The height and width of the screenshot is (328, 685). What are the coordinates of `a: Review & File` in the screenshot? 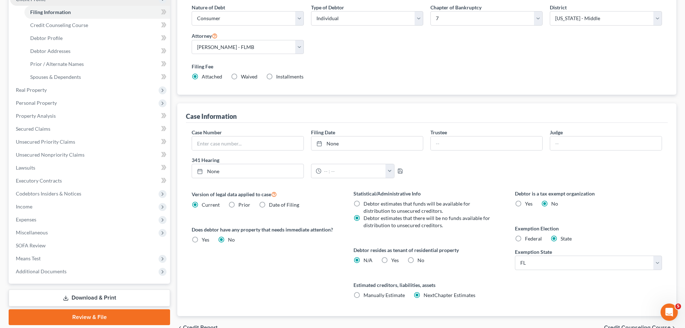 It's located at (89, 317).